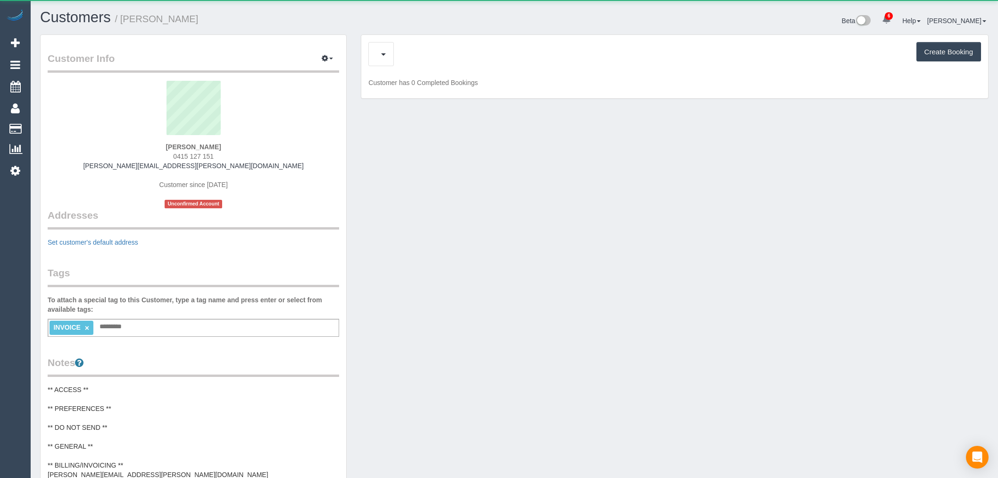 The width and height of the screenshot is (998, 478). Describe the element at coordinates (193, 203) in the screenshot. I see `span: Unconfirmed Account` at that location.